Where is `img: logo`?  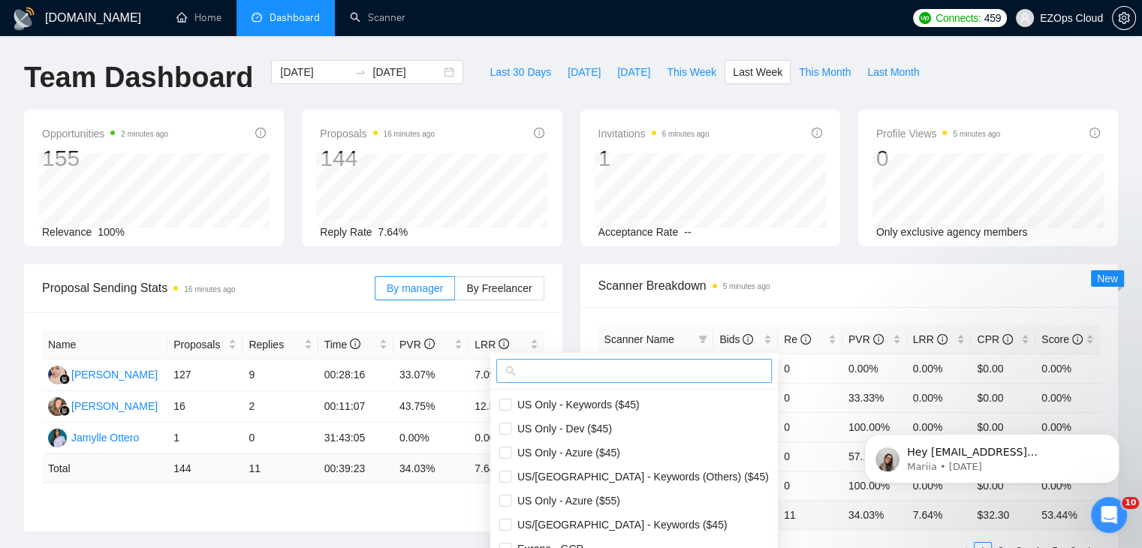 img: logo is located at coordinates (24, 19).